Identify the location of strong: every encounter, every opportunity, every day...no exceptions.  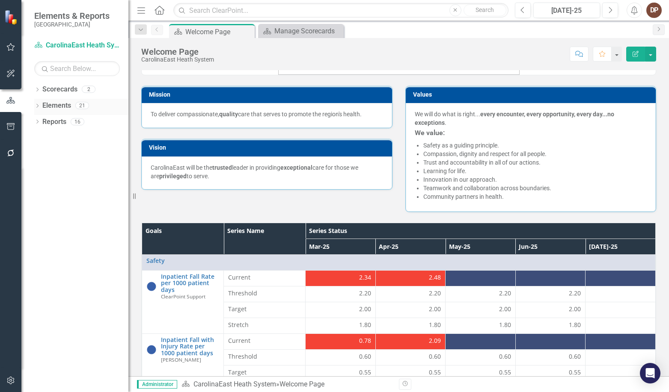
(514, 118).